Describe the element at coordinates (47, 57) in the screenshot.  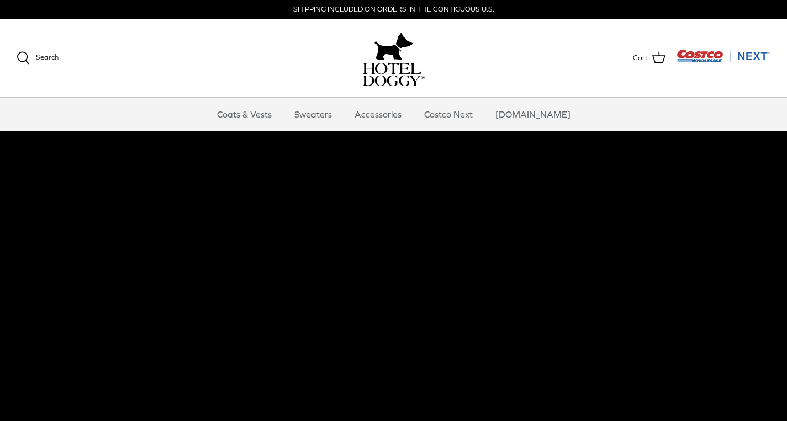
I see `span: Search` at that location.